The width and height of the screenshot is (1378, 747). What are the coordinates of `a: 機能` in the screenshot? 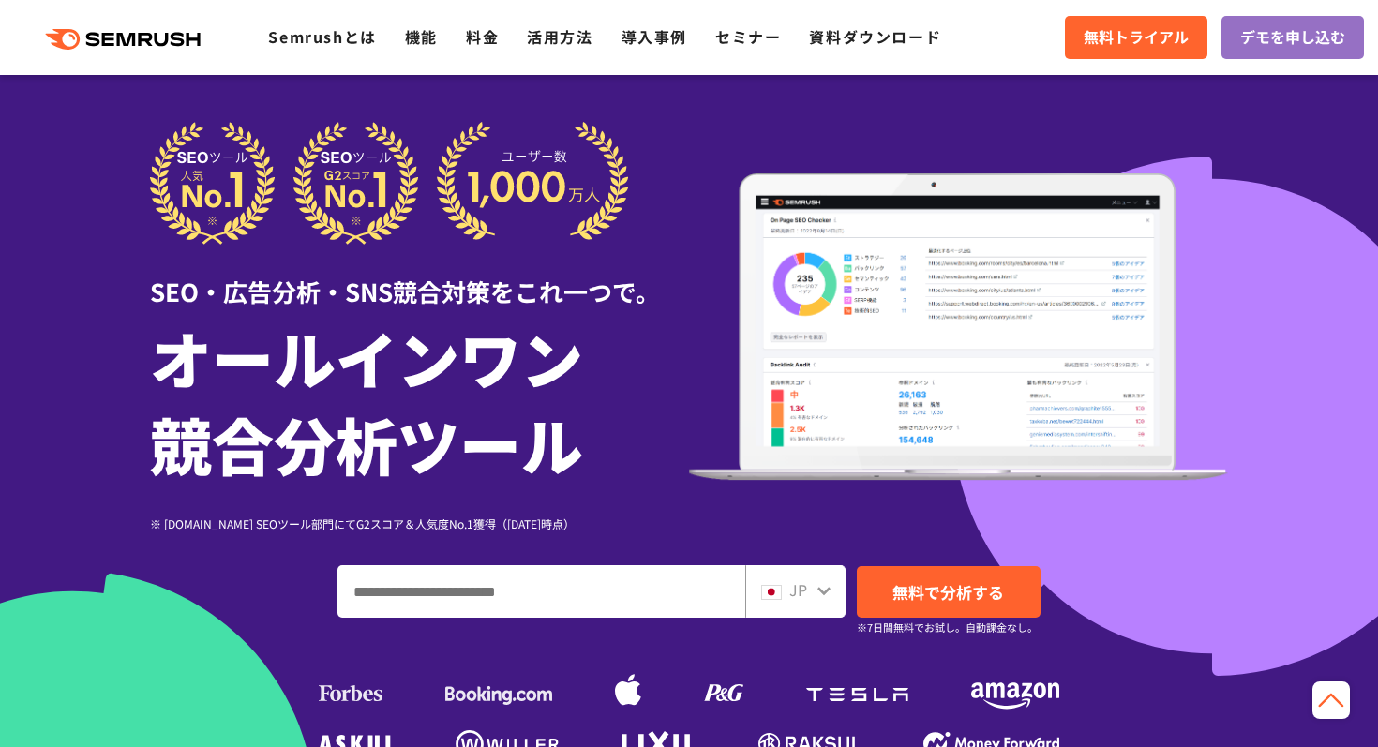 It's located at (421, 37).